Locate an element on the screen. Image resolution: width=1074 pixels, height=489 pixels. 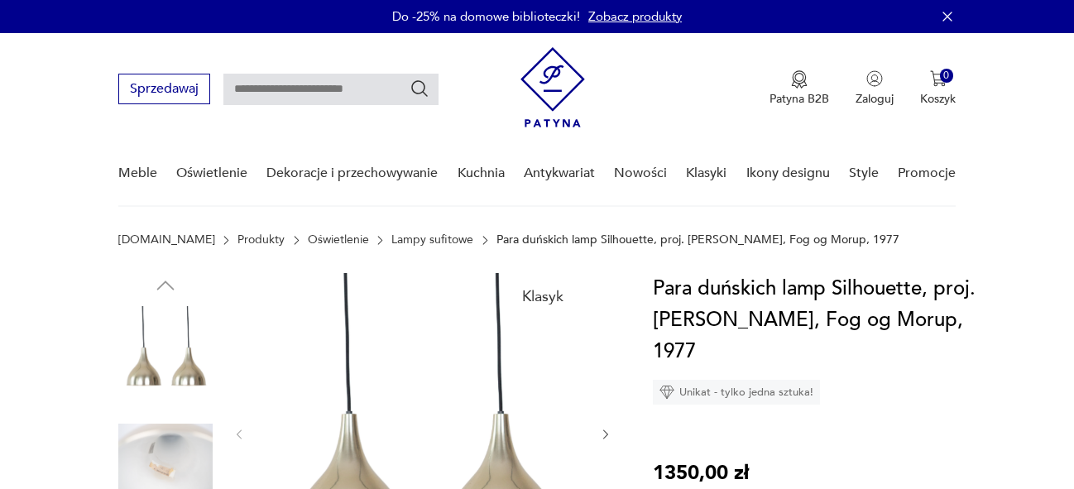
img: Patyna - sklep z meblami i dekoracjami vintage is located at coordinates (553, 87).